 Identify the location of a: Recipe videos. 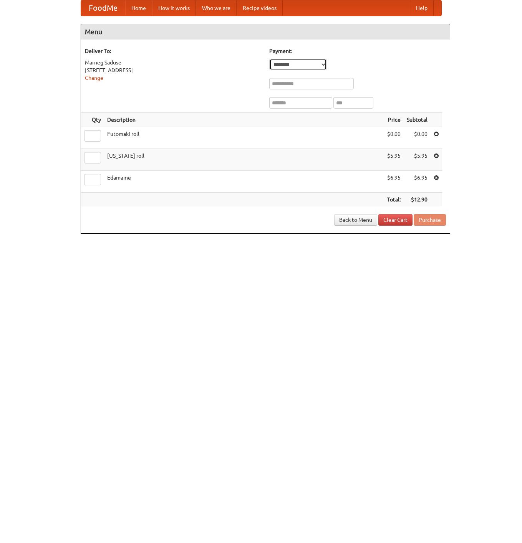
(260, 8).